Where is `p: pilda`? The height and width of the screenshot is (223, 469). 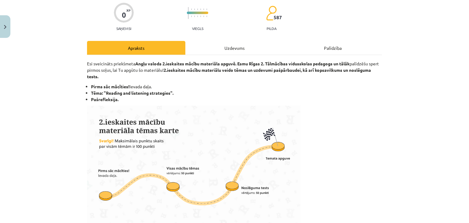
p: pilda is located at coordinates (272, 28).